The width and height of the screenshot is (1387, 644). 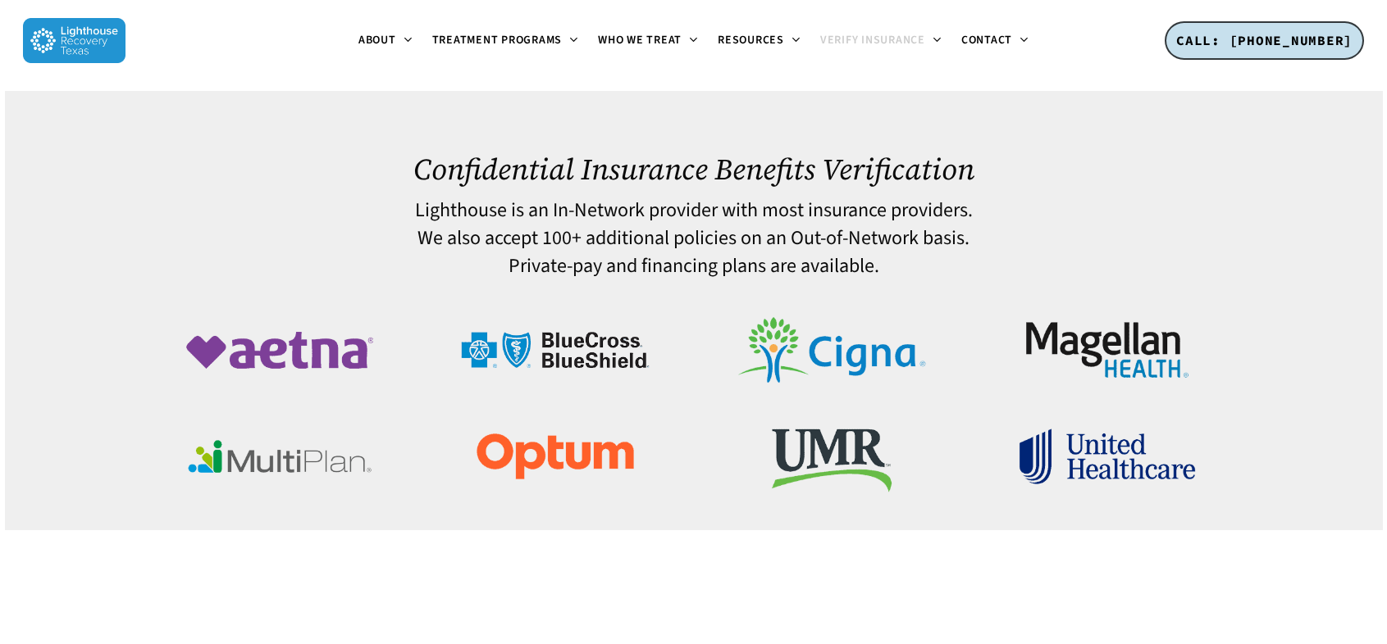 I want to click on span: Contact, so click(x=986, y=40).